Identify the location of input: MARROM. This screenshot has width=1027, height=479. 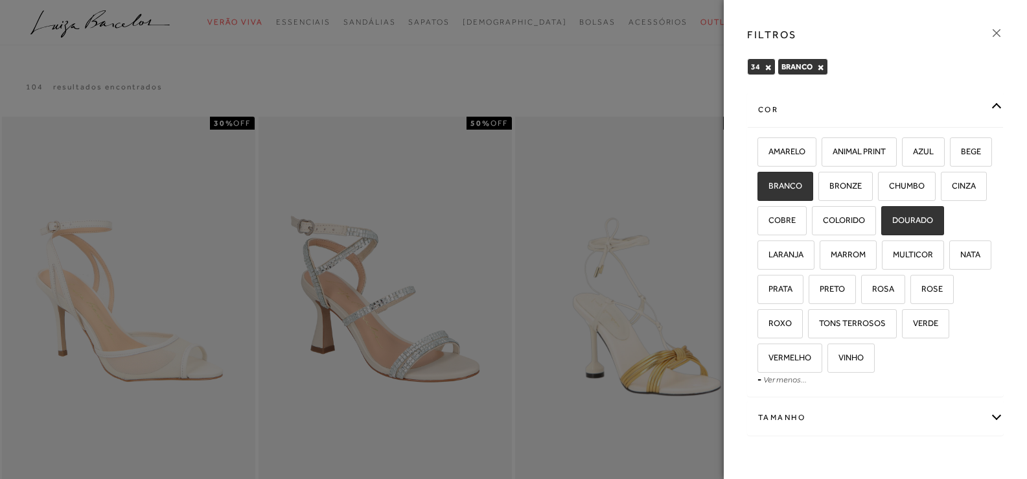
(825, 257).